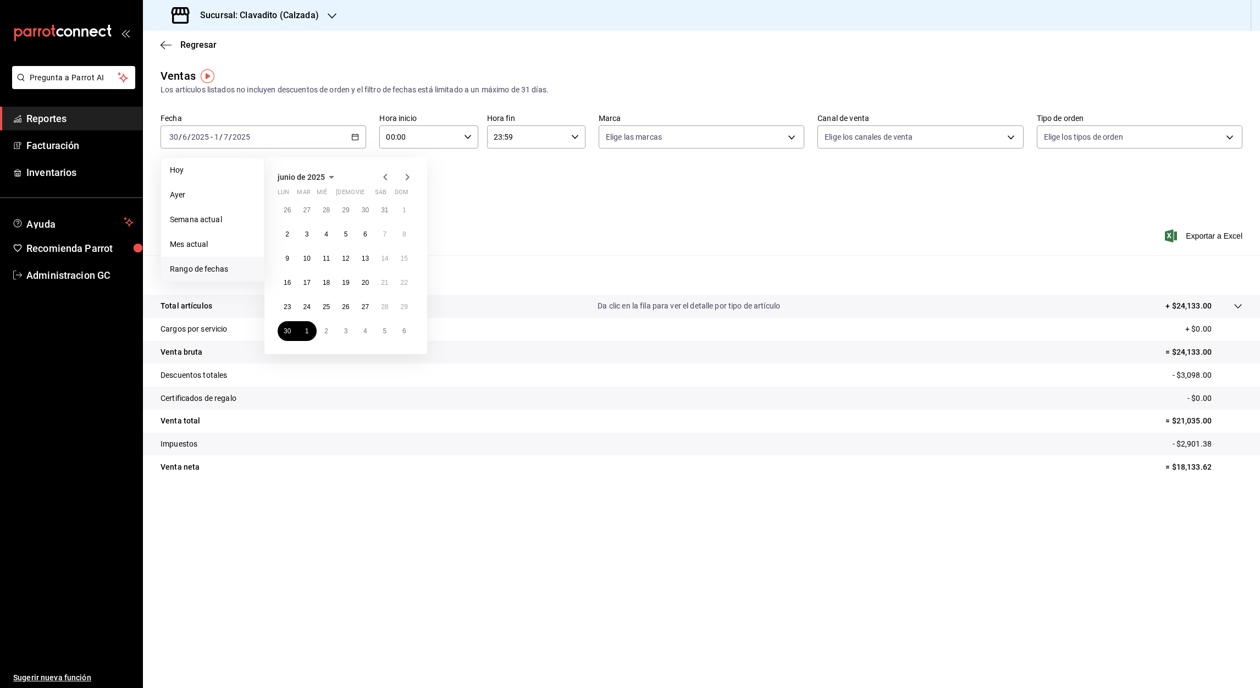  I want to click on p: Venta bruta, so click(181, 352).